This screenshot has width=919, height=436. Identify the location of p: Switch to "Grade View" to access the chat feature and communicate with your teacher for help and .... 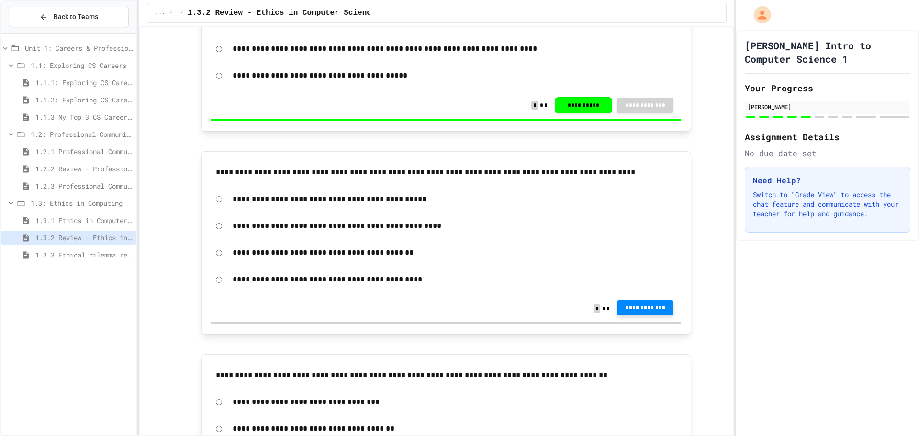
(828, 204).